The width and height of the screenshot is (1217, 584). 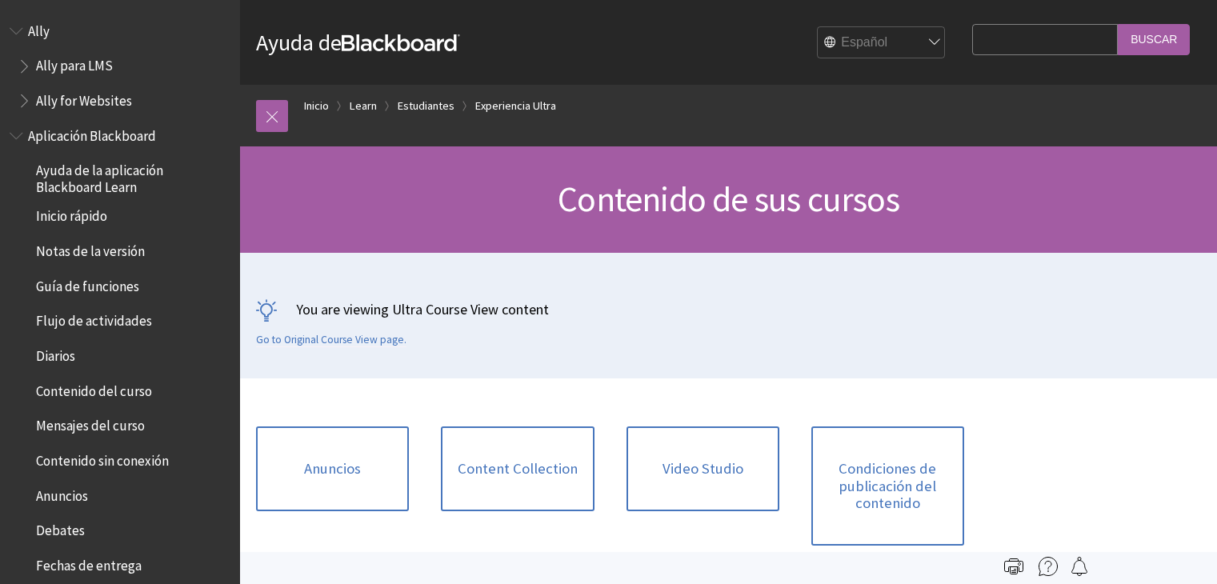 I want to click on input: Buscar, so click(x=1154, y=39).